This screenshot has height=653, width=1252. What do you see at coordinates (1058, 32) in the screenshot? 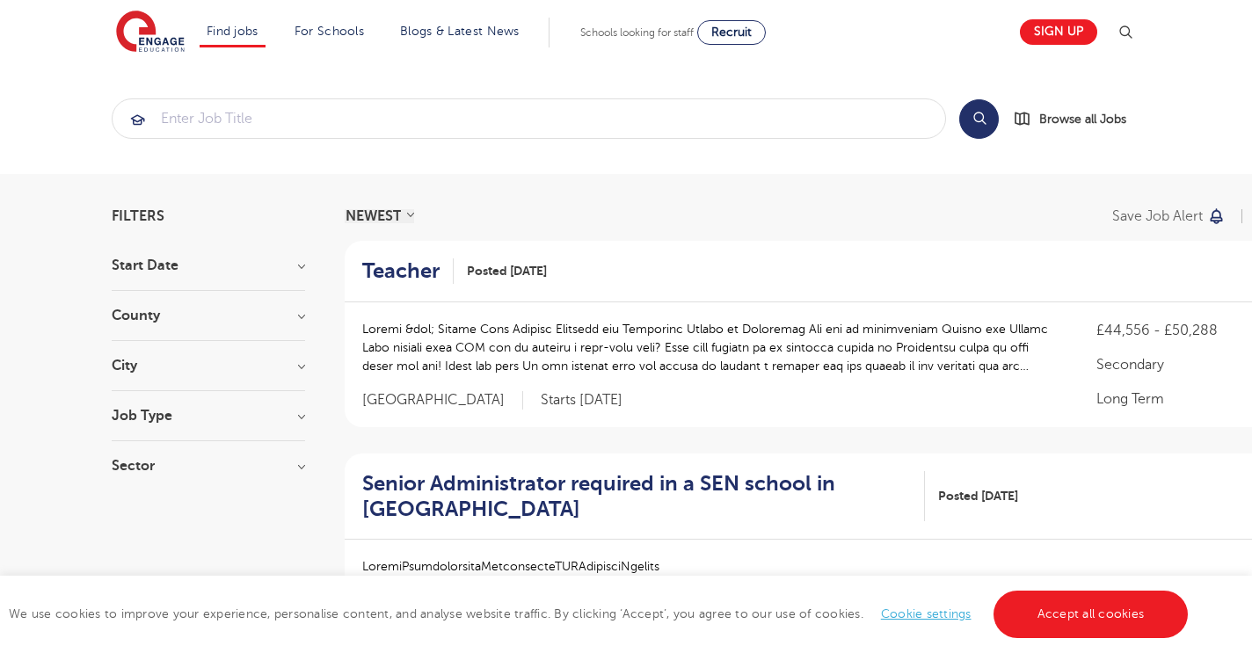
I see `a: Sign up` at bounding box center [1058, 32].